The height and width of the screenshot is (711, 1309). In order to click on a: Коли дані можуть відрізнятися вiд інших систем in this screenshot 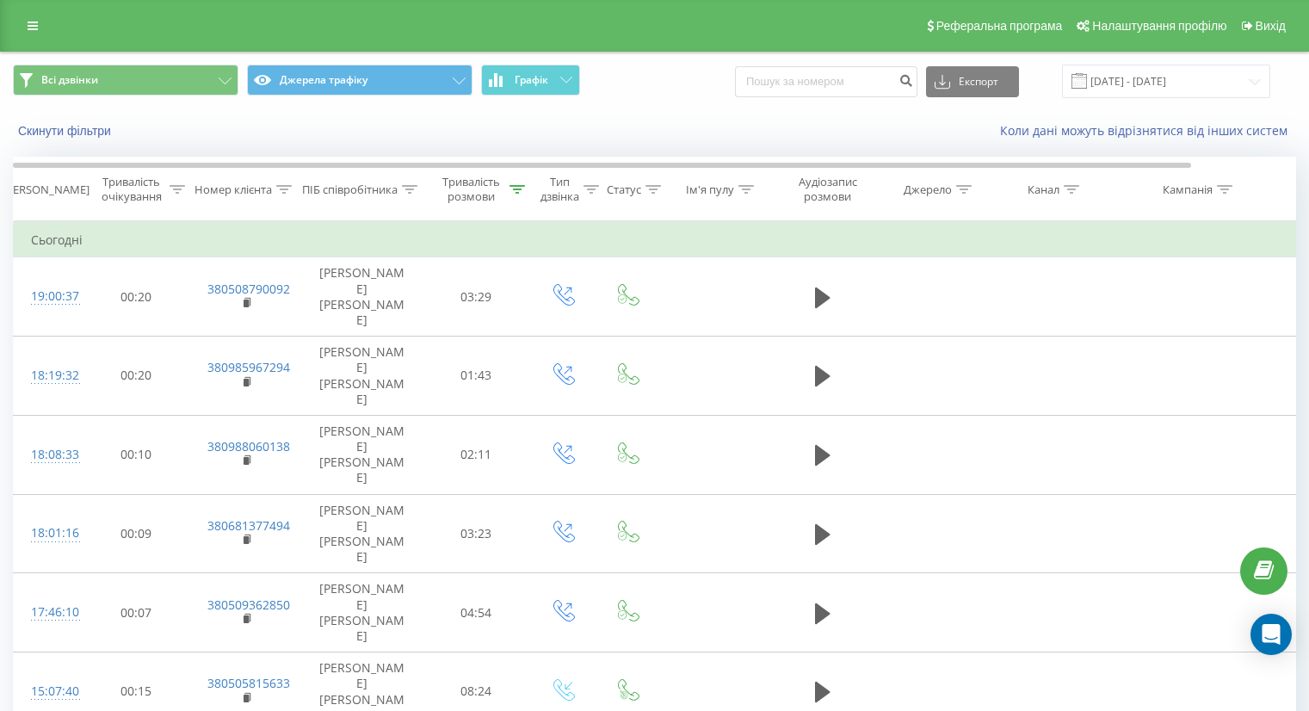, I will do `click(1148, 130)`.